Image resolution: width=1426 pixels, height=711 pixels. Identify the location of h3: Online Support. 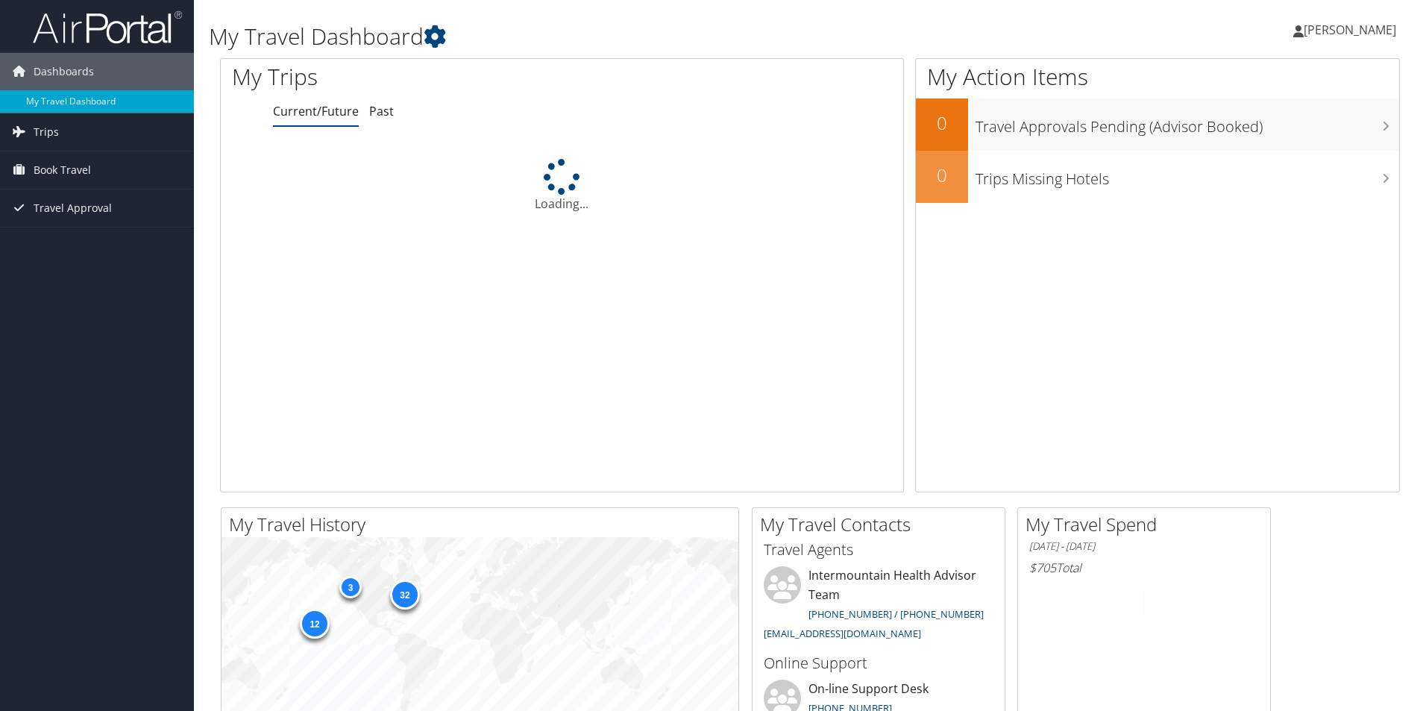
(878, 663).